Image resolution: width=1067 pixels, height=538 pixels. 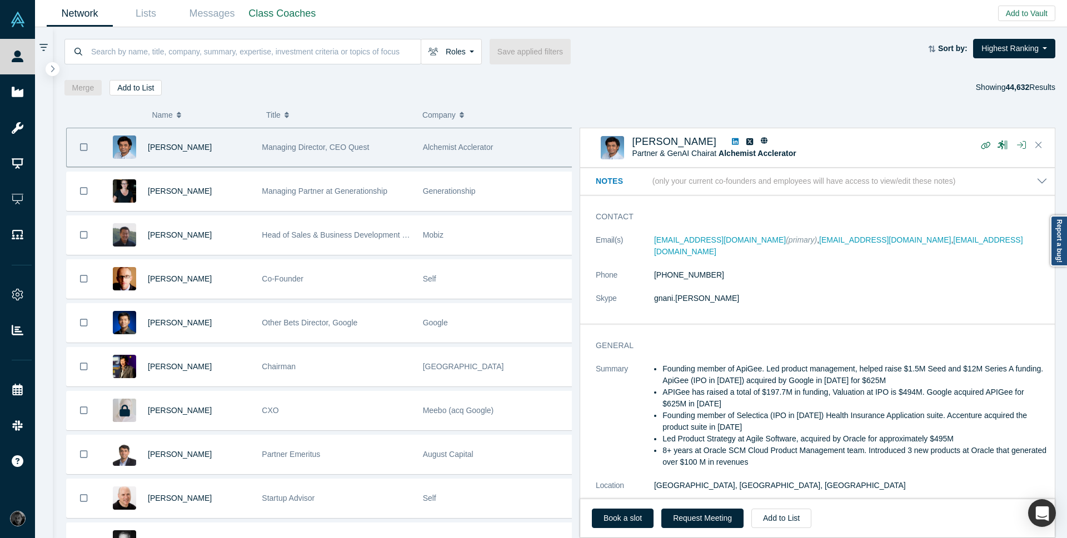 What do you see at coordinates (448, 455) in the screenshot?
I see `span: August Capital` at bounding box center [448, 455].